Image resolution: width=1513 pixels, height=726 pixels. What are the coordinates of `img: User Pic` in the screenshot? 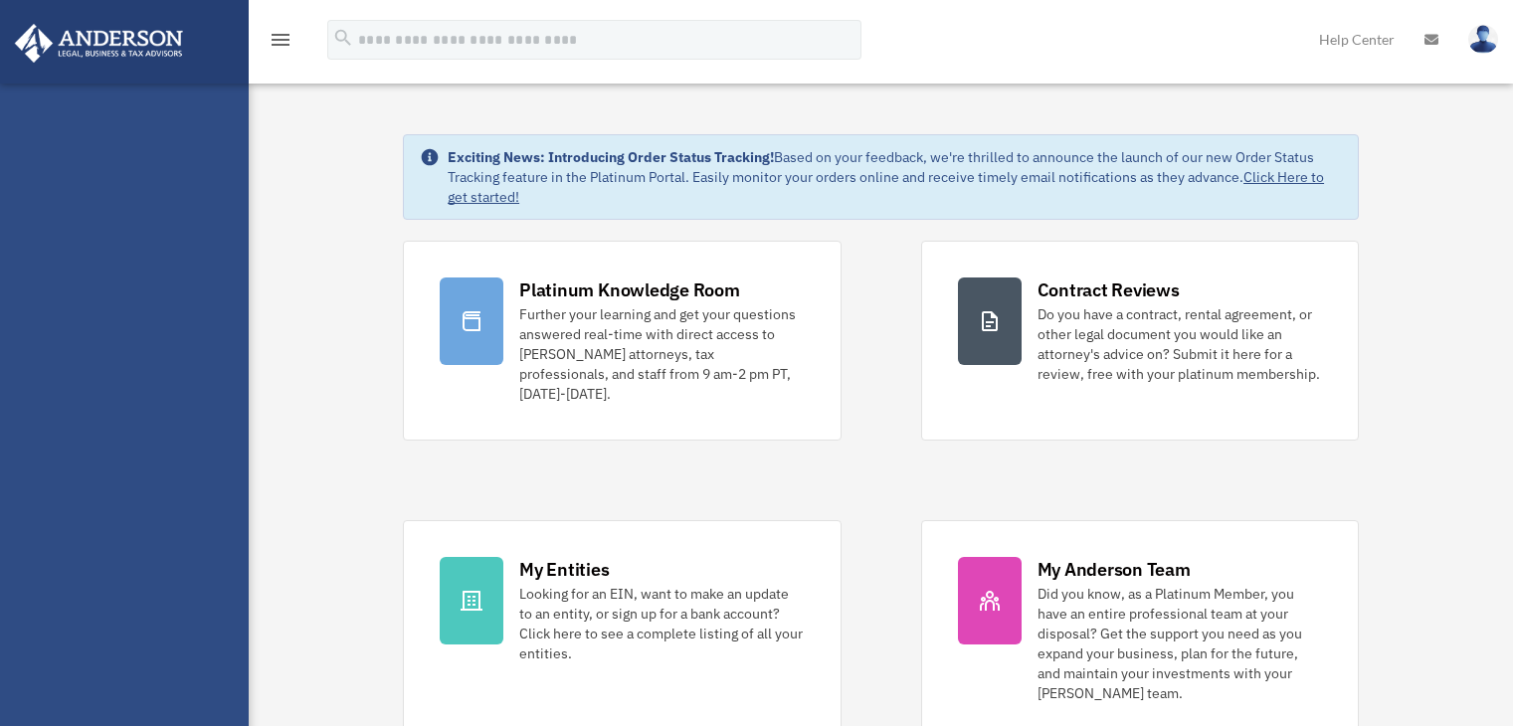 It's located at (1484, 39).